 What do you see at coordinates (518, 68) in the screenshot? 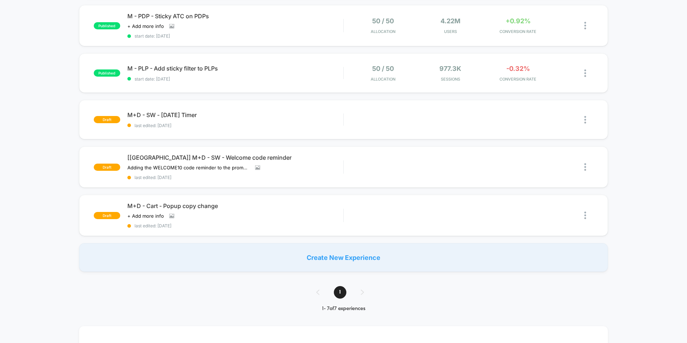
I see `span: -0.32%` at bounding box center [518, 68].